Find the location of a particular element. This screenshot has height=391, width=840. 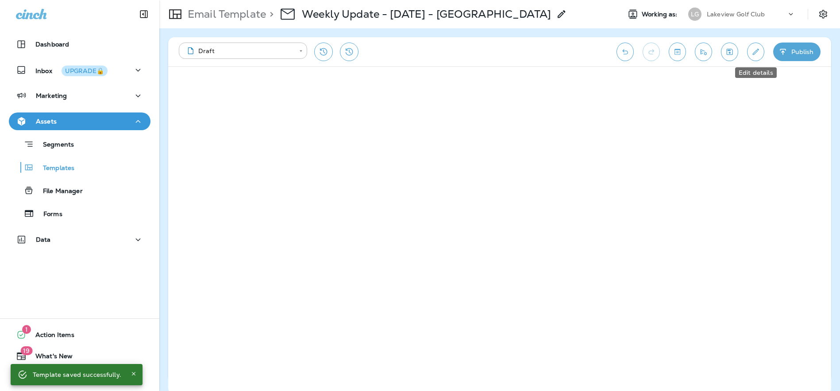

button: Send test email is located at coordinates (703, 52).